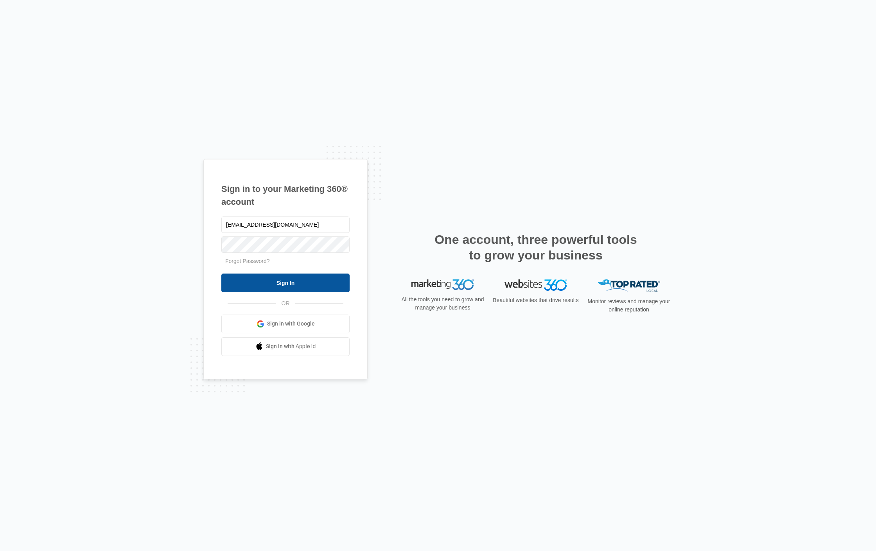 The height and width of the screenshot is (551, 876). What do you see at coordinates (285, 347) in the screenshot?
I see `a: Sign in with Apple Id` at bounding box center [285, 347].